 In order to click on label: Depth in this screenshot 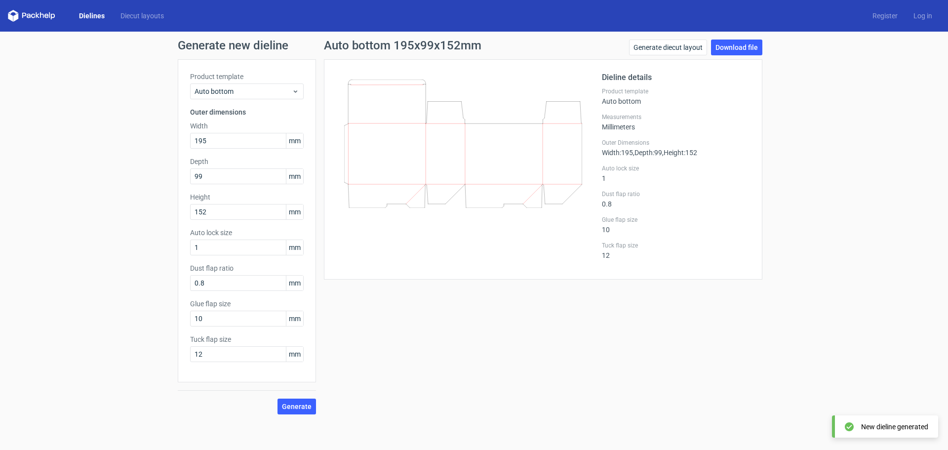, I will do `click(247, 161)`.